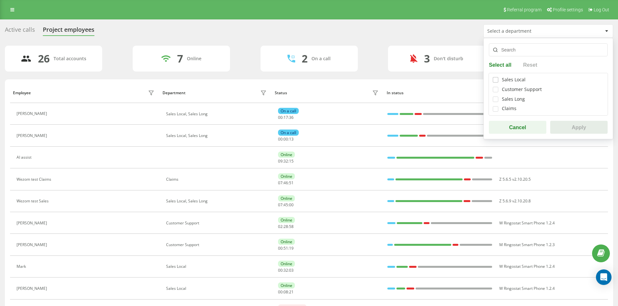 Image resolution: width=618 pixels, height=306 pixels. I want to click on div: 2, so click(304, 59).